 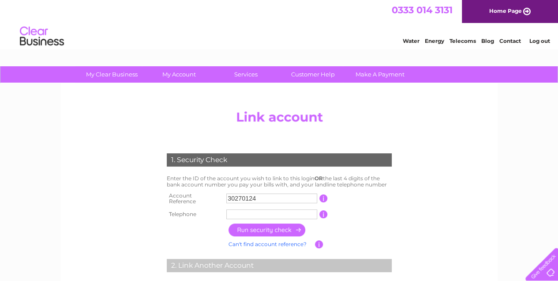 What do you see at coordinates (313, 74) in the screenshot?
I see `a: Customer Help` at bounding box center [313, 74].